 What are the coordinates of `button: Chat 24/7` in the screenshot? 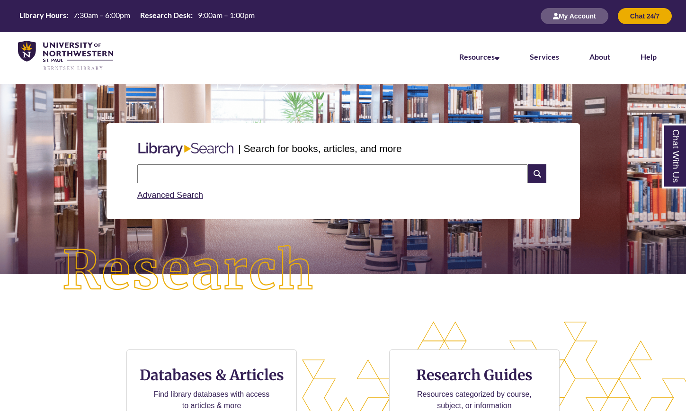 It's located at (645, 16).